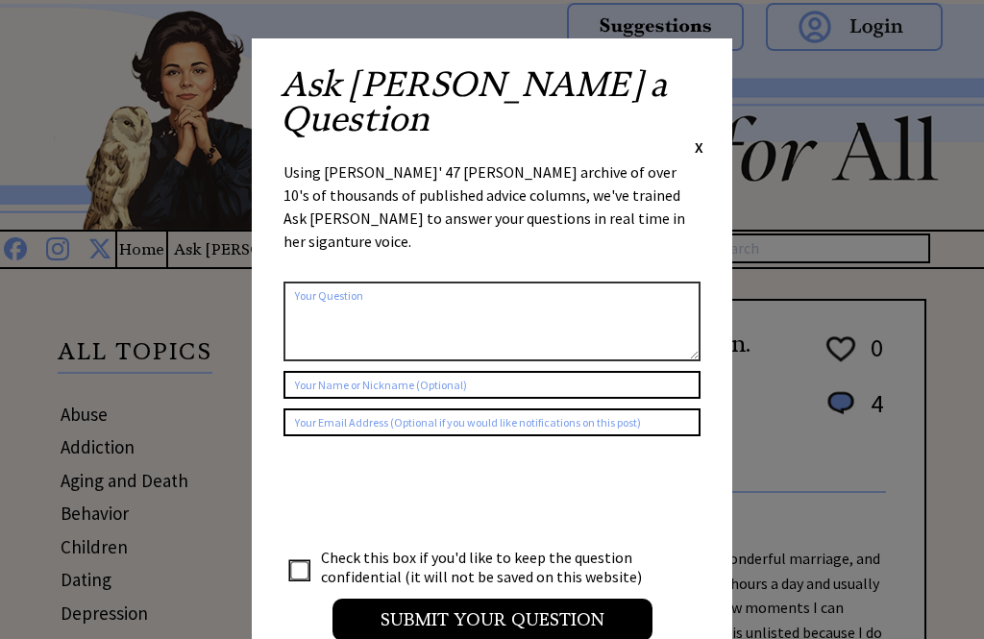  I want to click on input: Your Name or Nickname (Optional), so click(492, 384).